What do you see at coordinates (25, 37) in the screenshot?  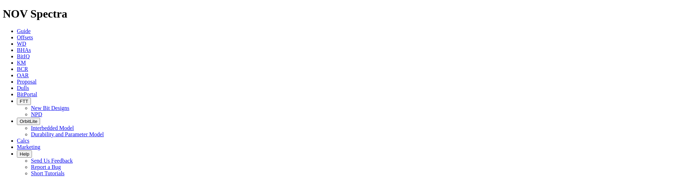 I see `a: Offsets` at bounding box center [25, 37].